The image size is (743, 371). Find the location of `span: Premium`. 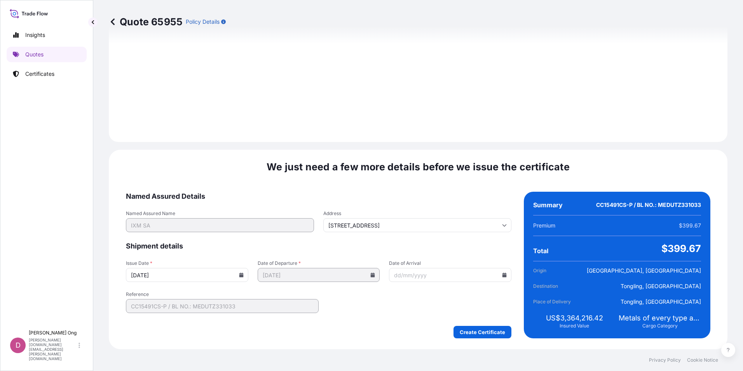

span: Premium is located at coordinates (544, 225).